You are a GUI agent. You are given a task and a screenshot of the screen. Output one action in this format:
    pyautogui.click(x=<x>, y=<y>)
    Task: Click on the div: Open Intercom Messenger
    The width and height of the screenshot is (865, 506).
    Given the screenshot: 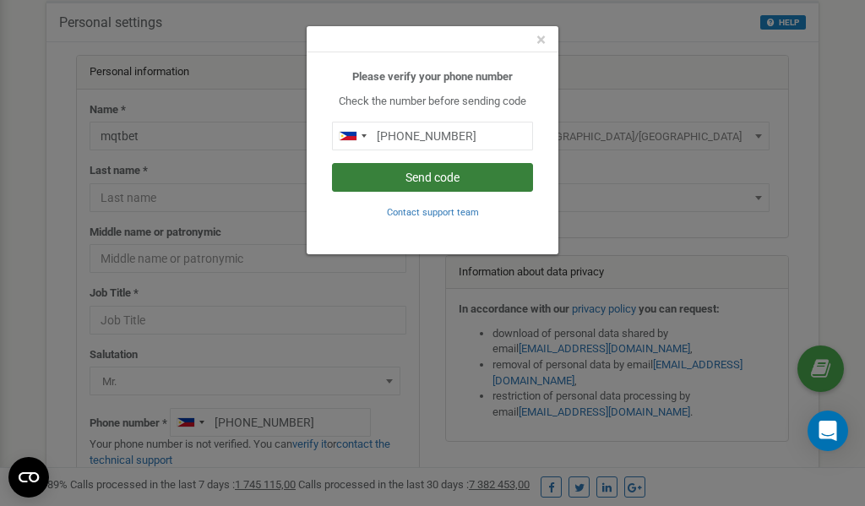 What is the action you would take?
    pyautogui.click(x=828, y=431)
    